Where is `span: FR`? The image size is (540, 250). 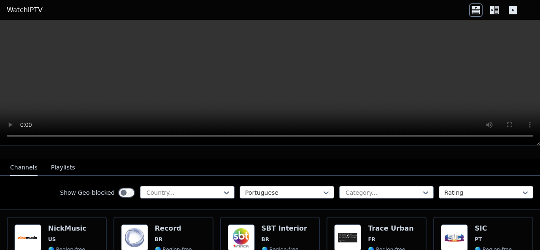
span: FR is located at coordinates (371, 240).